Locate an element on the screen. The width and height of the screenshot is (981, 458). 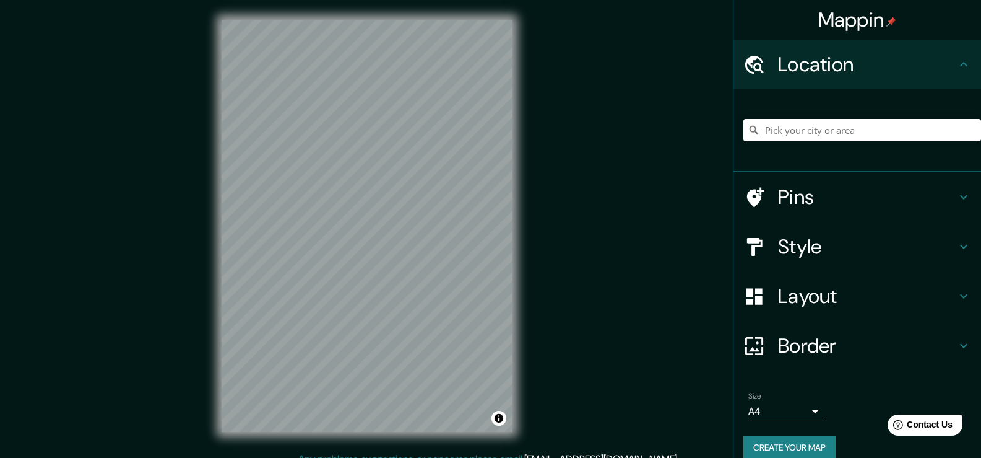
div: Style is located at coordinates (857, 246).